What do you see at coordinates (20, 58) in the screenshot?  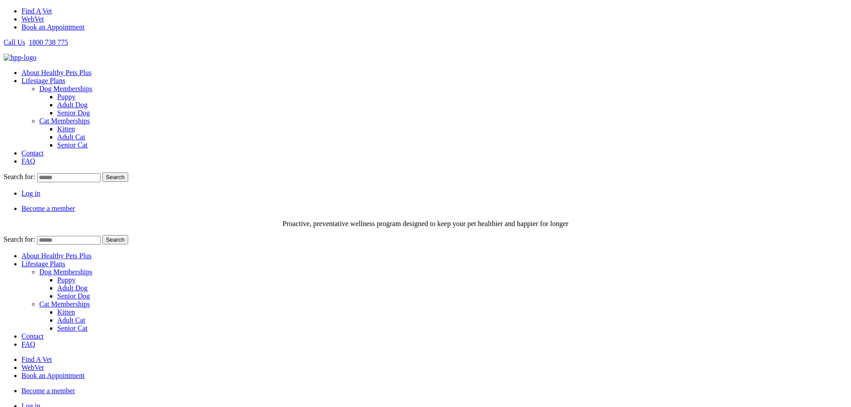 I see `img: hpp-logo` at bounding box center [20, 58].